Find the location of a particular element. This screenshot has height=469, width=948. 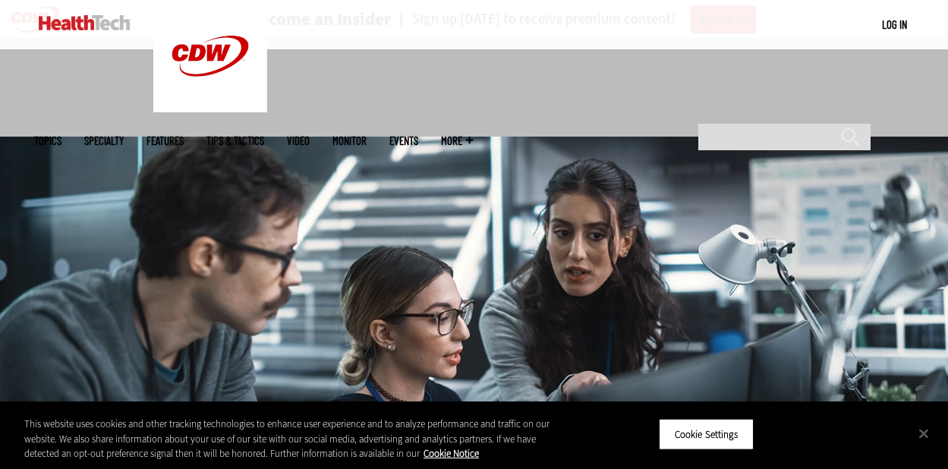

img: Home is located at coordinates (84, 23).